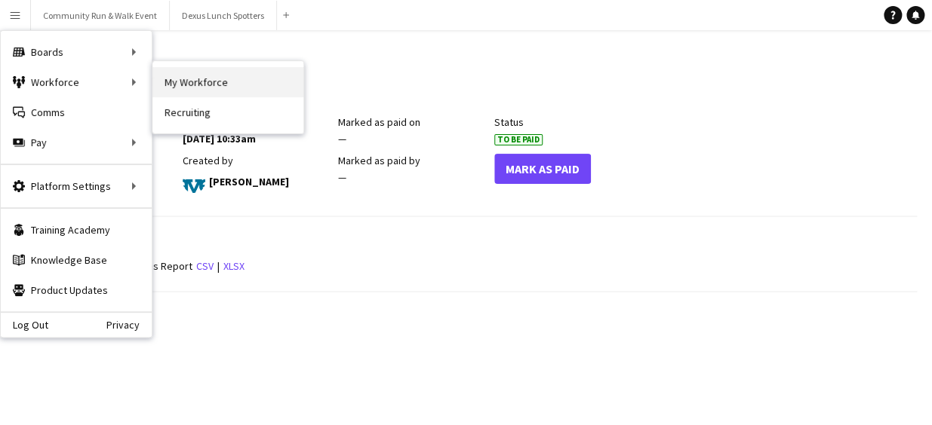 This screenshot has width=932, height=425. I want to click on a: Training Academy, so click(76, 230).